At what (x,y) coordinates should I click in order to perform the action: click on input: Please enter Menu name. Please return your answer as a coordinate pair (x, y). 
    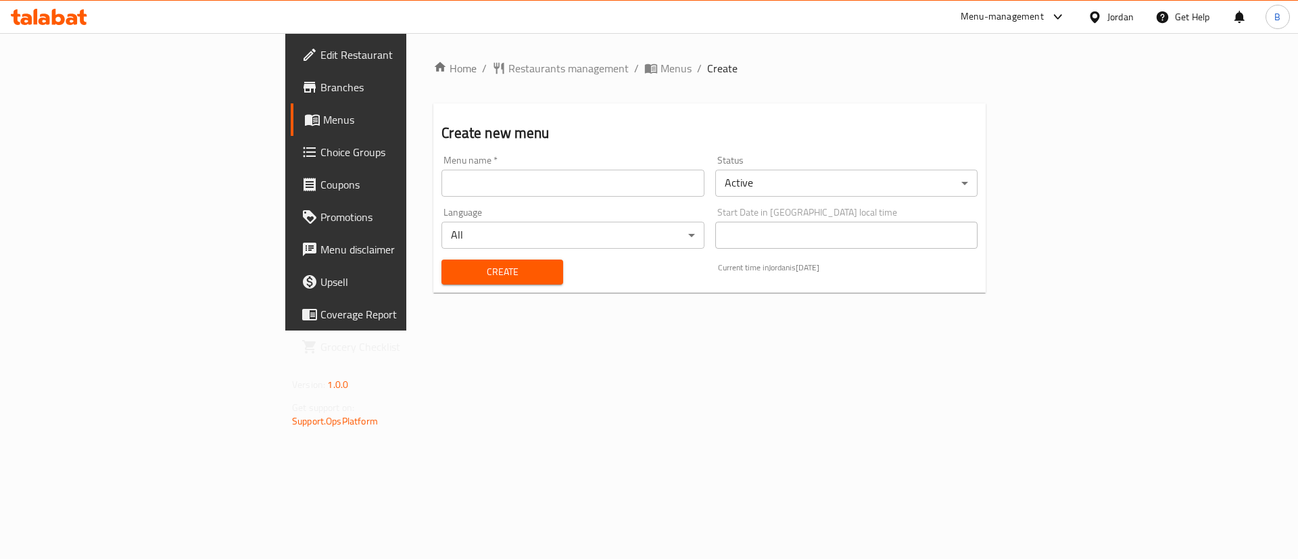
    Looking at the image, I should click on (573, 183).